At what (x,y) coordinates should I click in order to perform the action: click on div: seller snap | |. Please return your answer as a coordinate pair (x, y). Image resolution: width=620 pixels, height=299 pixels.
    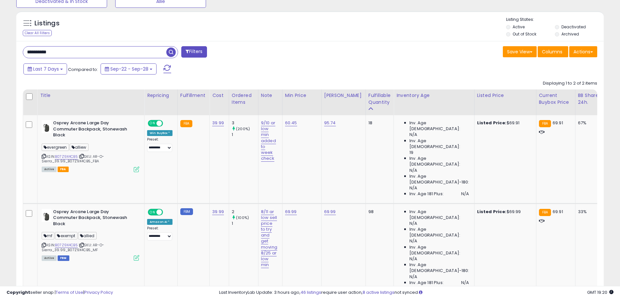
    Looking at the image, I should click on (60, 292).